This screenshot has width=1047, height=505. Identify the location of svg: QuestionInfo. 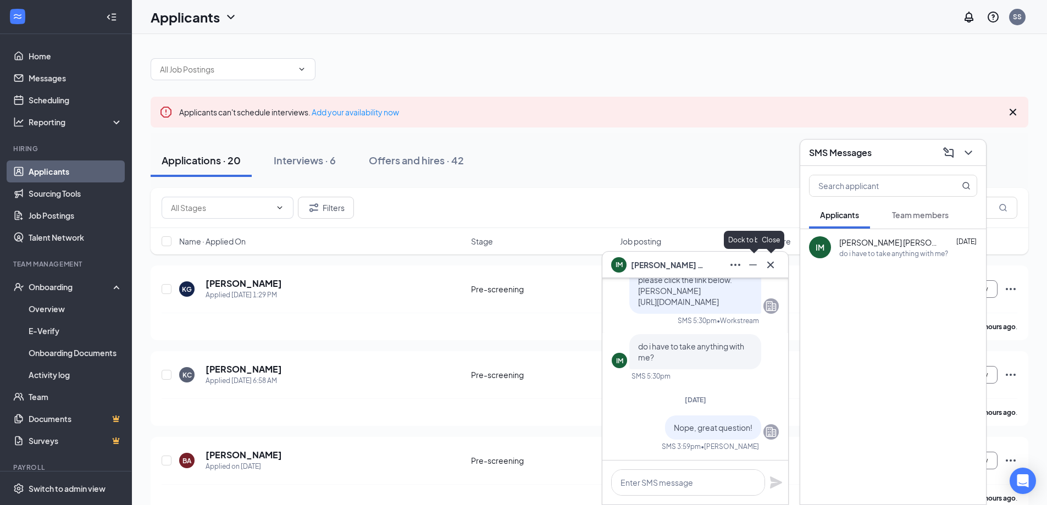
(993, 17).